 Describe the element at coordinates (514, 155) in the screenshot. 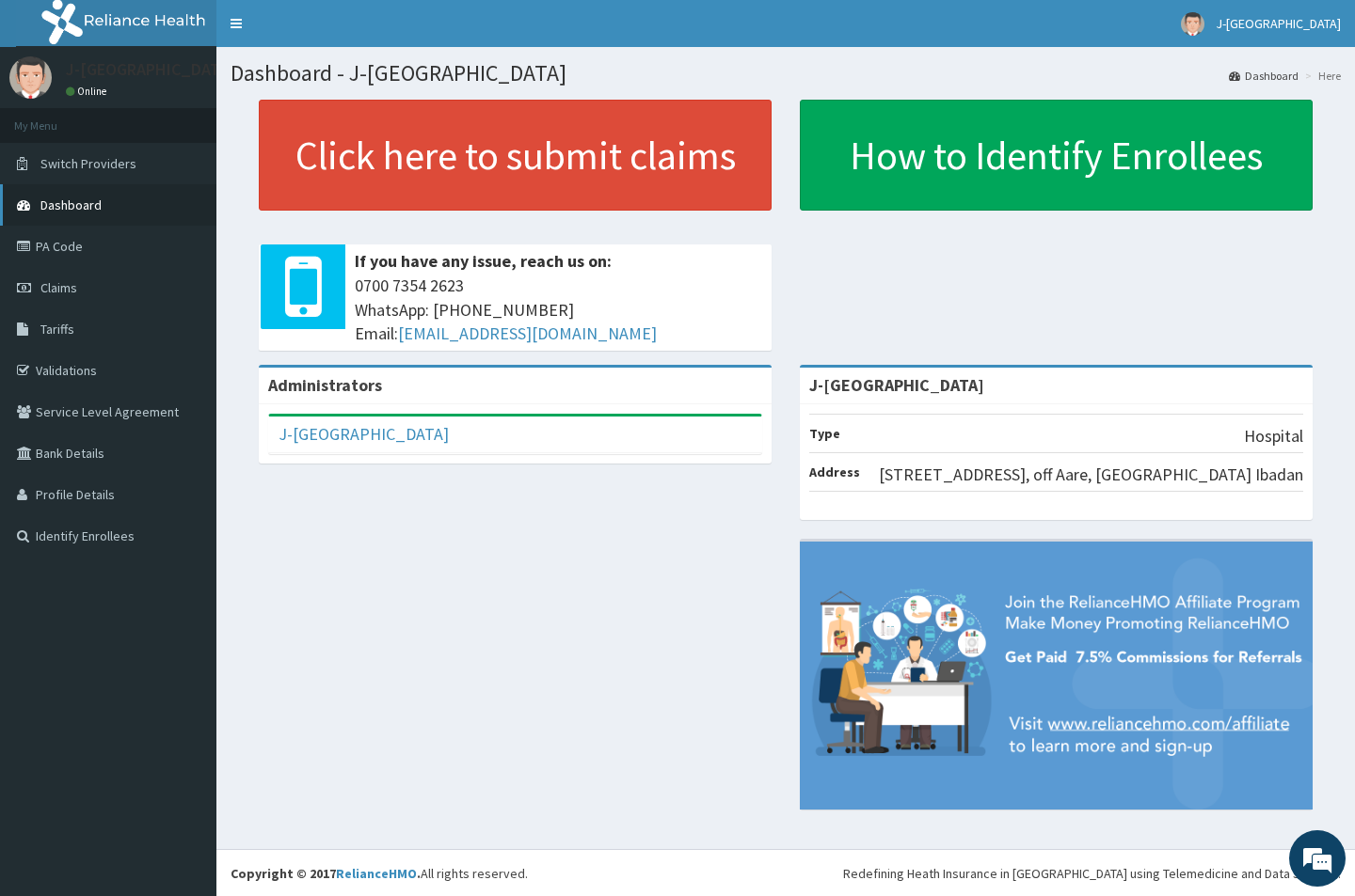

I see `a: Click here to submit claims` at that location.